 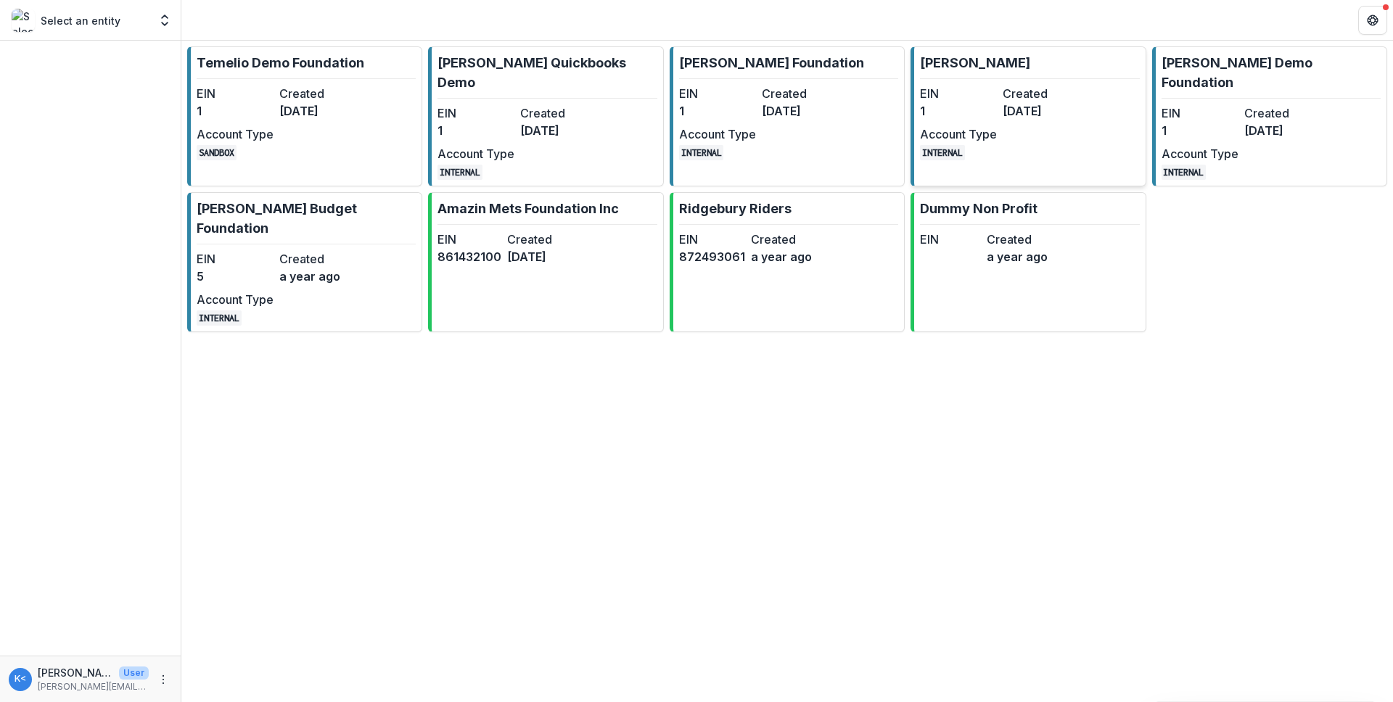 I want to click on button: Get Help, so click(x=1373, y=20).